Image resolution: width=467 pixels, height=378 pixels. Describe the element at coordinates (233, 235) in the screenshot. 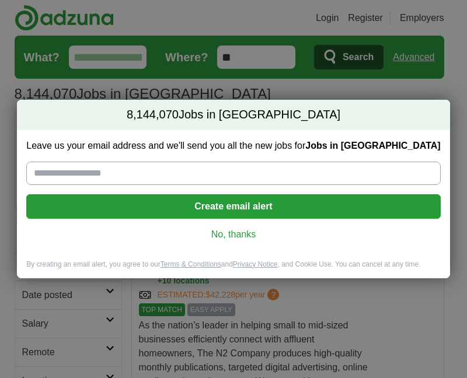

I see `a: No, thanks` at that location.